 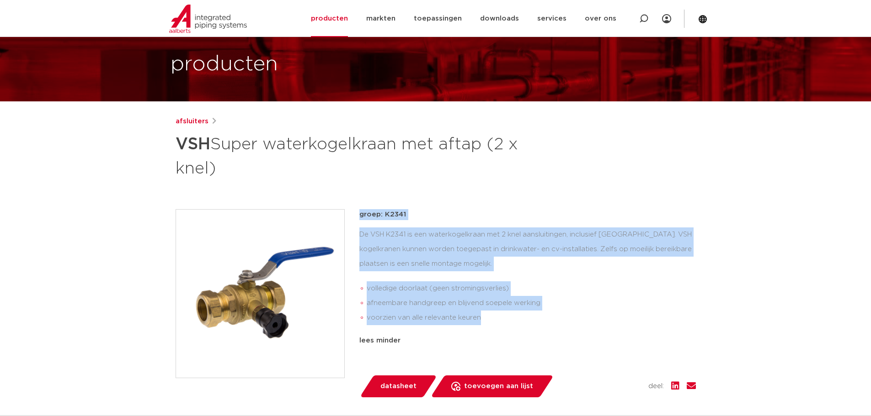 What do you see at coordinates (398, 387) in the screenshot?
I see `span: datasheet` at bounding box center [398, 387].